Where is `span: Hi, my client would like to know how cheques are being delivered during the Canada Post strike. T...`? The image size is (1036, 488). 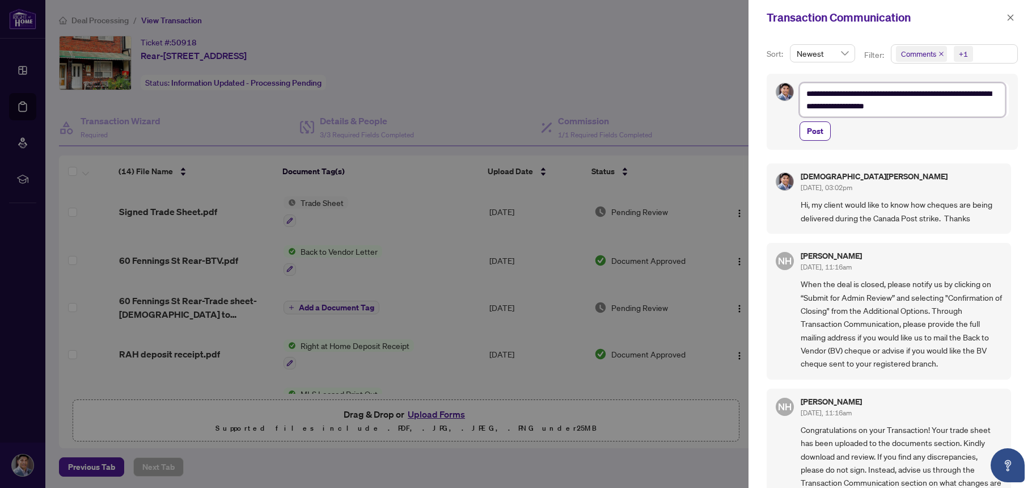
span: Hi, my client would like to know how cheques are being delivered during the Canada Post strike. T... is located at coordinates (901, 211).